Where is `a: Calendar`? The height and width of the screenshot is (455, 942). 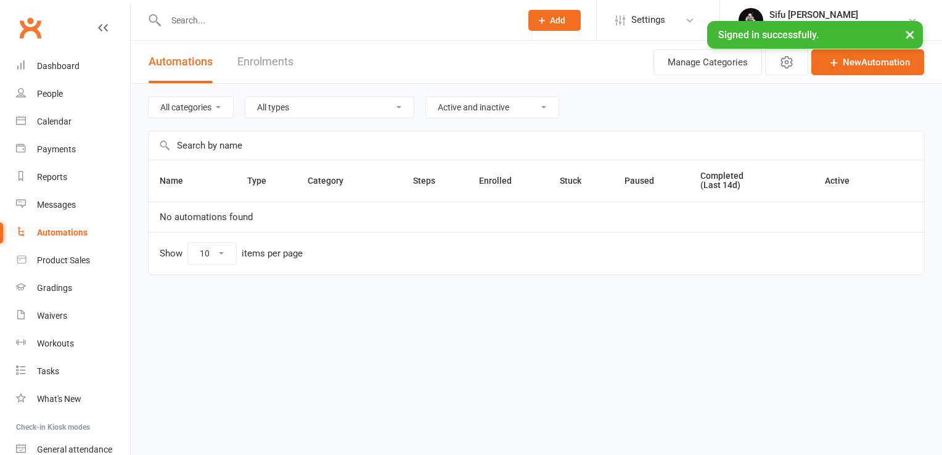
a: Calendar is located at coordinates (73, 122).